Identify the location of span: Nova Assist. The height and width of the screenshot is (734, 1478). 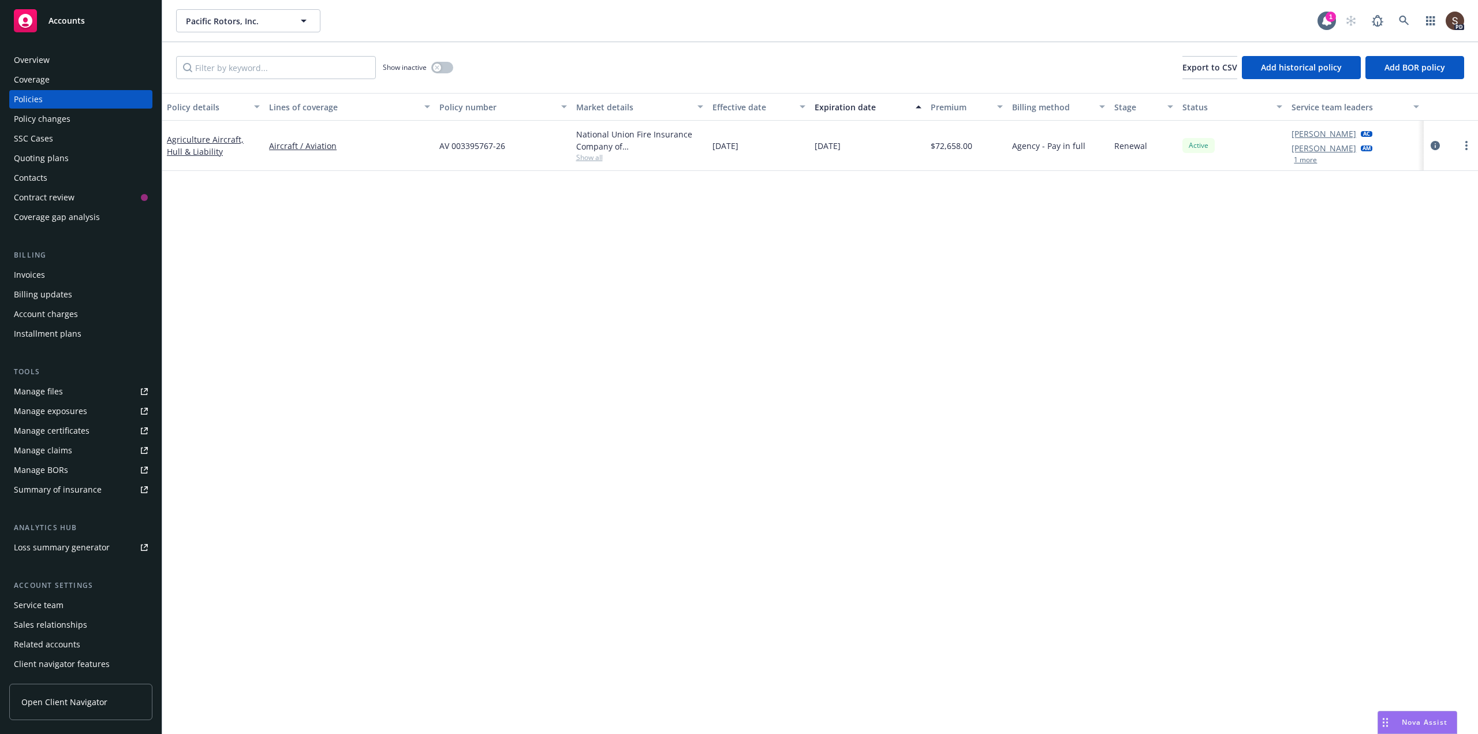
(1425, 722).